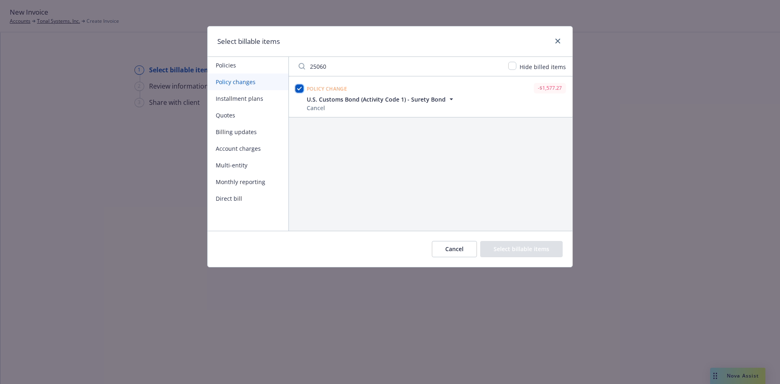 The image size is (780, 384). What do you see at coordinates (543, 67) in the screenshot?
I see `span: Hide billed items` at bounding box center [543, 67].